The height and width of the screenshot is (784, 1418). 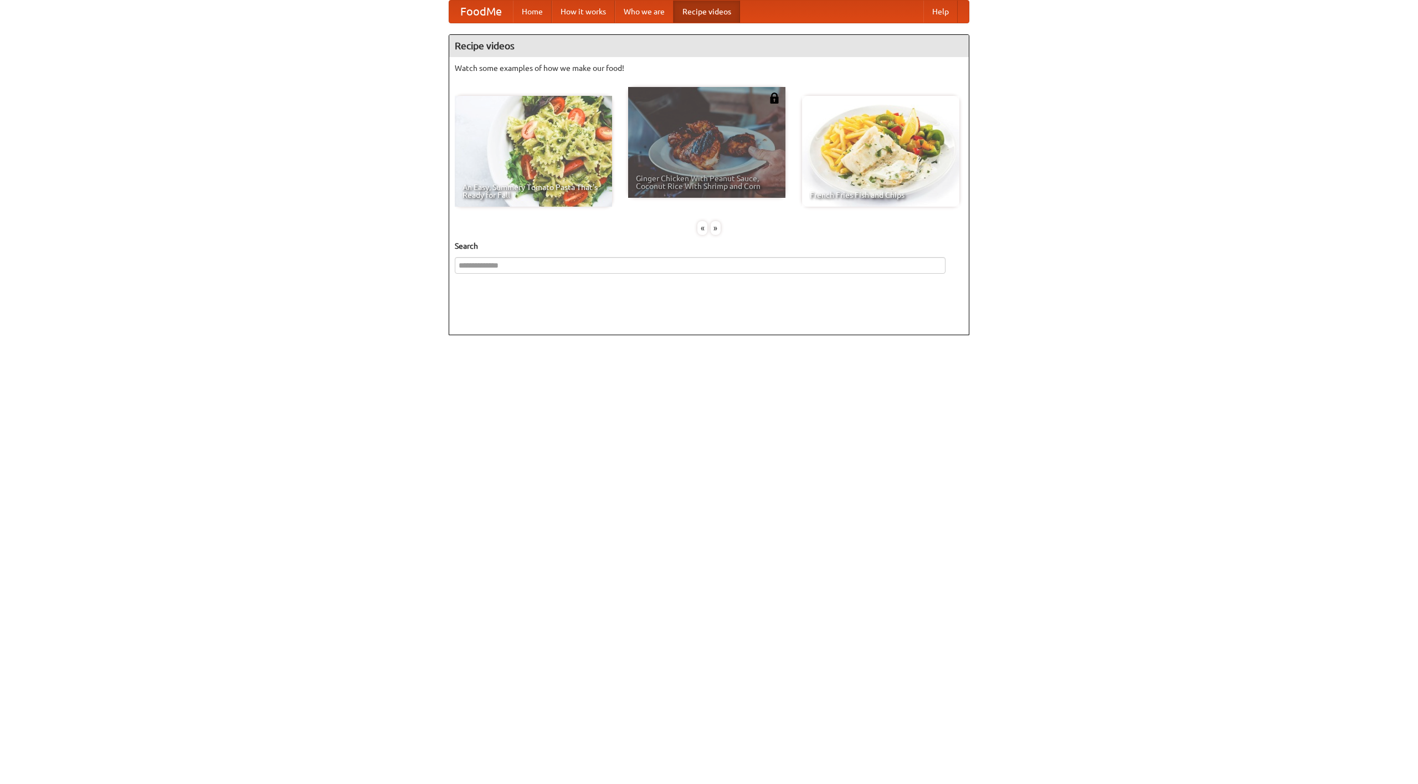 What do you see at coordinates (881, 195) in the screenshot?
I see `span: French Fries Fish and Chips` at bounding box center [881, 195].